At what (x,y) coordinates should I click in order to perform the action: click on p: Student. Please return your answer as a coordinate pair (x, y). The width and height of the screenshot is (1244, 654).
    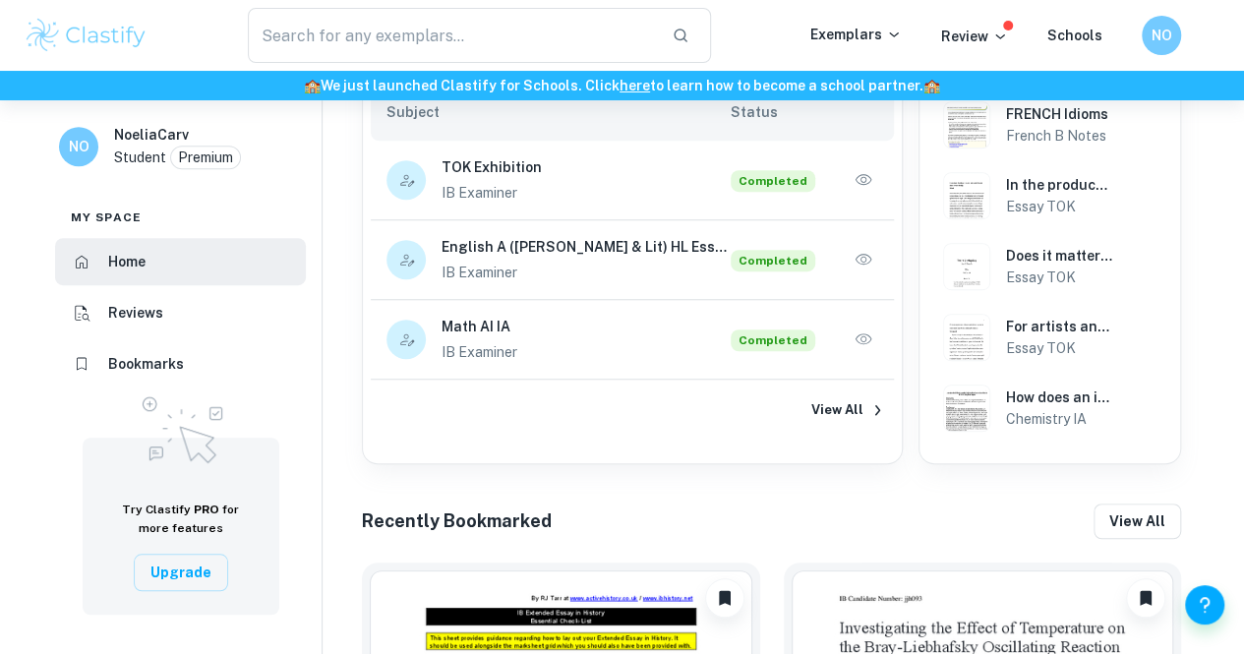
    Looking at the image, I should click on (140, 157).